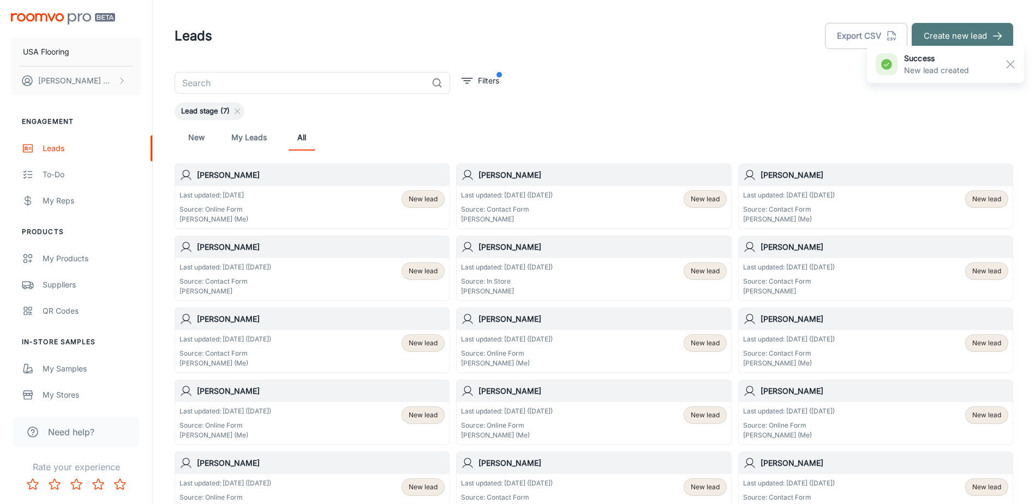 The image size is (1035, 504). Describe the element at coordinates (205, 111) in the screenshot. I see `span: Lead stage (7)` at that location.